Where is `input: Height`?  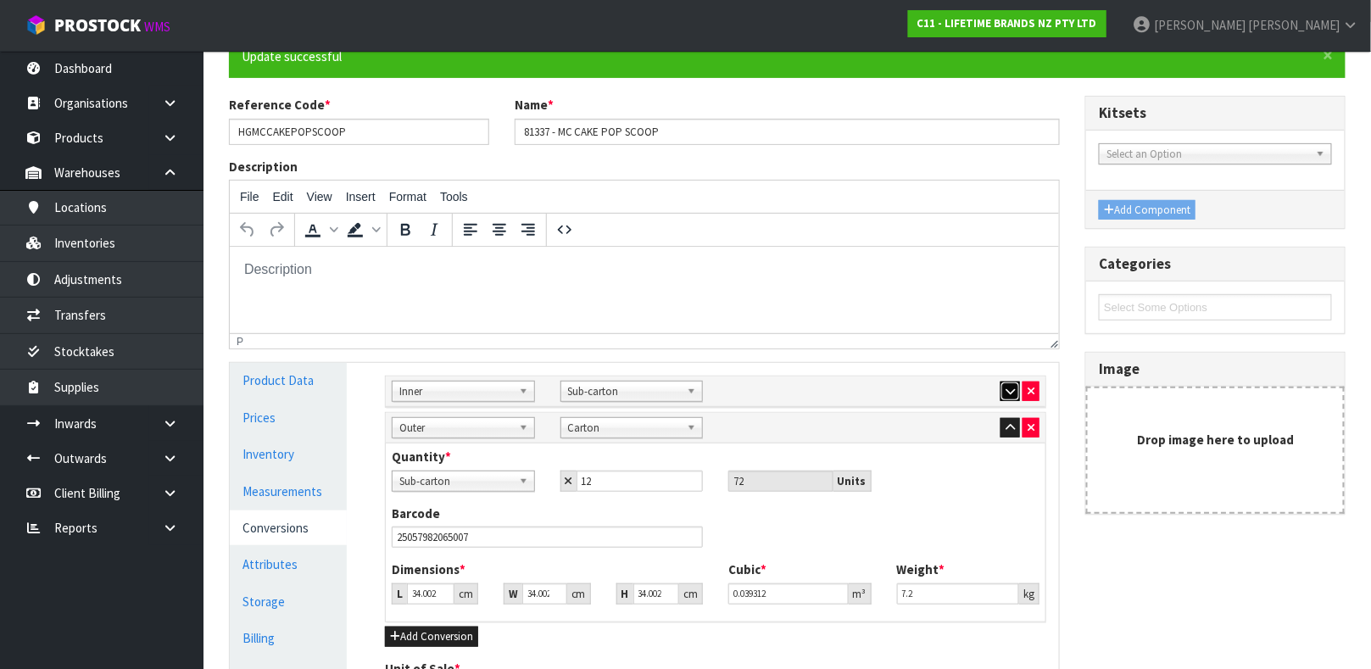 input: Height is located at coordinates (656, 594).